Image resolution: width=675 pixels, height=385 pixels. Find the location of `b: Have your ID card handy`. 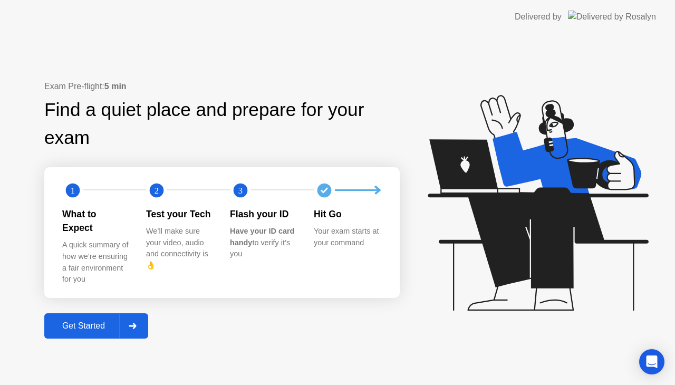

b: Have your ID card handy is located at coordinates (262, 237).